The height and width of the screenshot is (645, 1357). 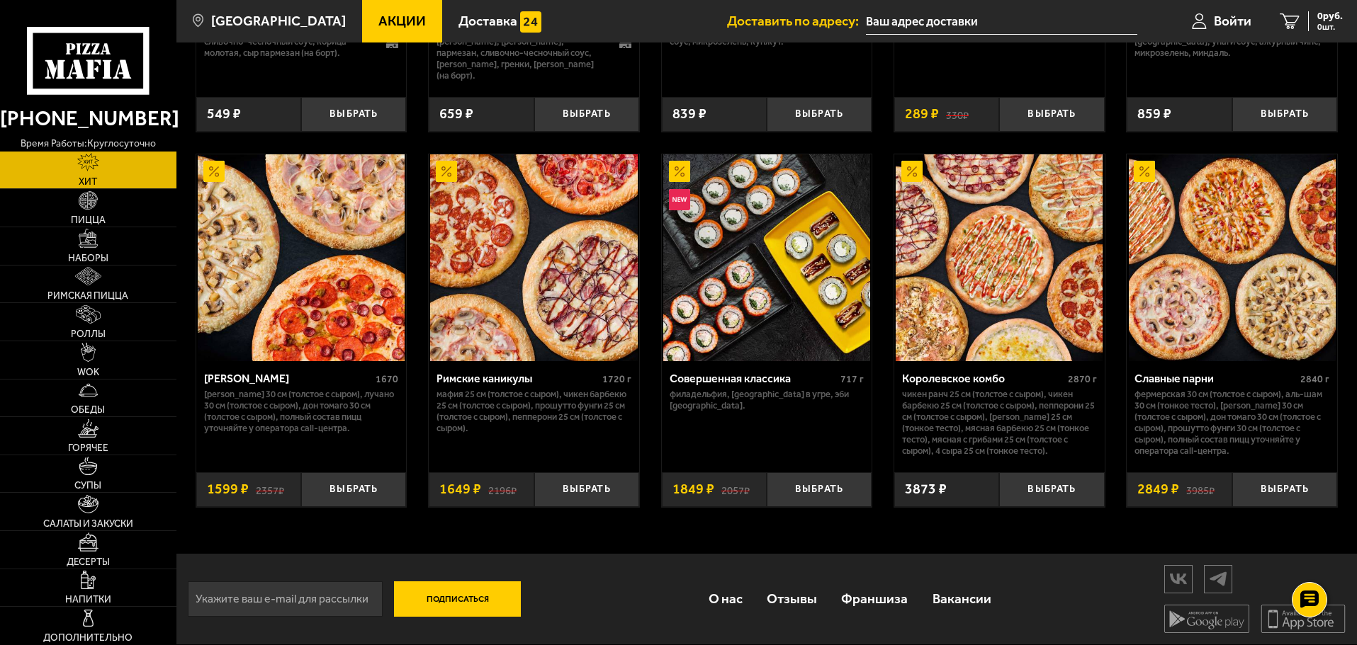 I want to click on img: Славные парни, so click(x=1232, y=258).